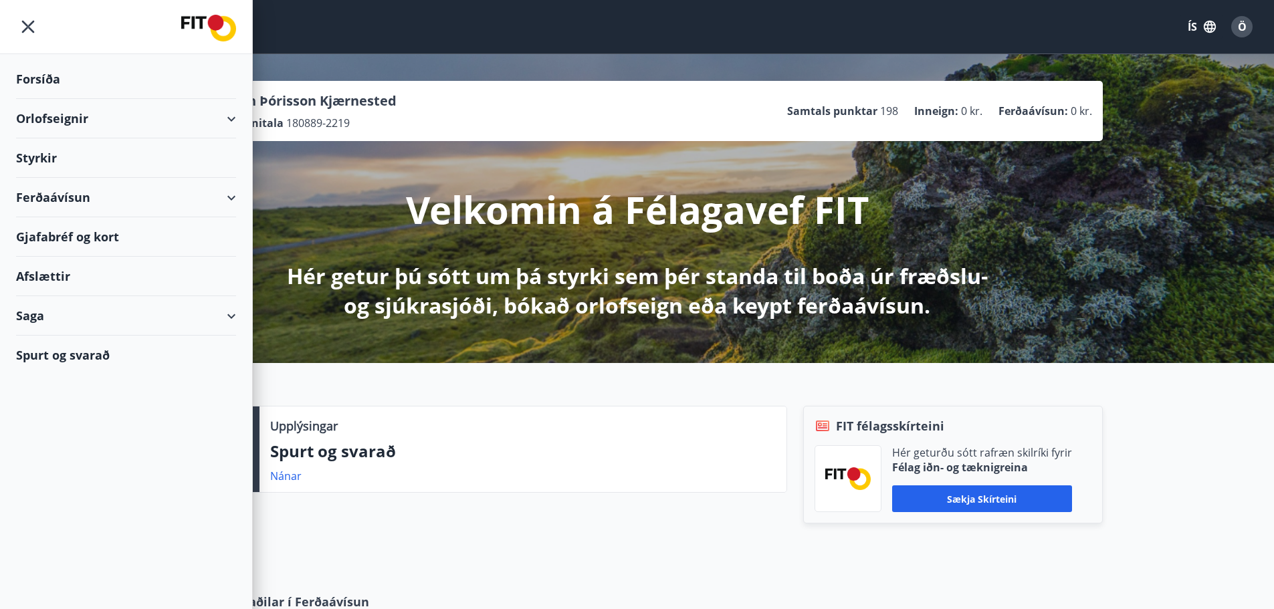 The width and height of the screenshot is (1274, 609). What do you see at coordinates (637, 209) in the screenshot?
I see `p: Velkomin á Félagavef FIT` at bounding box center [637, 209].